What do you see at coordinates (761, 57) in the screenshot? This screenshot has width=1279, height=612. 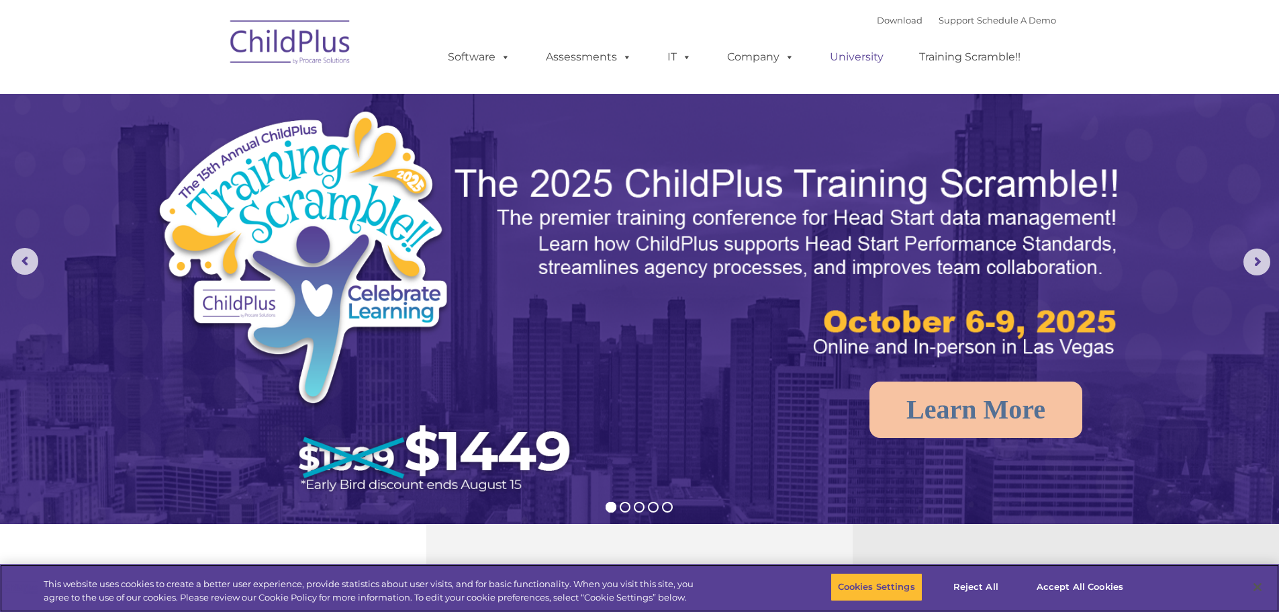 I see `a: Company` at bounding box center [761, 57].